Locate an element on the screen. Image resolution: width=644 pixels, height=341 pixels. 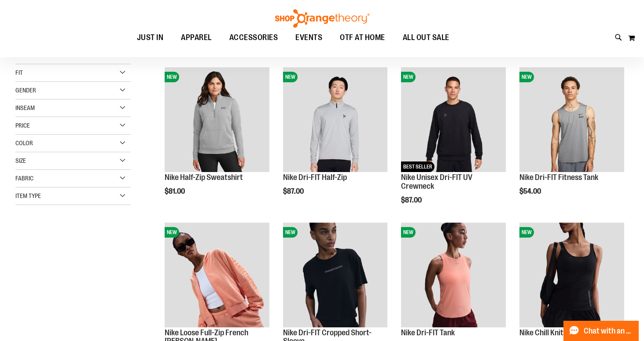
img: Nike Loose Full-Zip French Terry Hoodie is located at coordinates (217, 275).